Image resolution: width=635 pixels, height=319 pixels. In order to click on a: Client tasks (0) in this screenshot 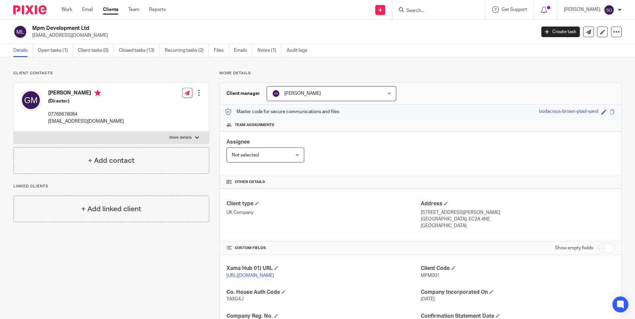, I will do `click(96, 50)`.